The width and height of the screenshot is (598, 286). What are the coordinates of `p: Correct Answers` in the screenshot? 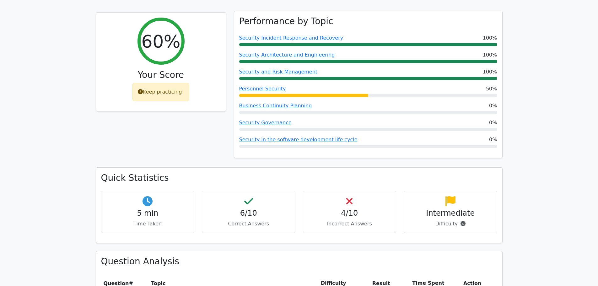 It's located at (248, 224).